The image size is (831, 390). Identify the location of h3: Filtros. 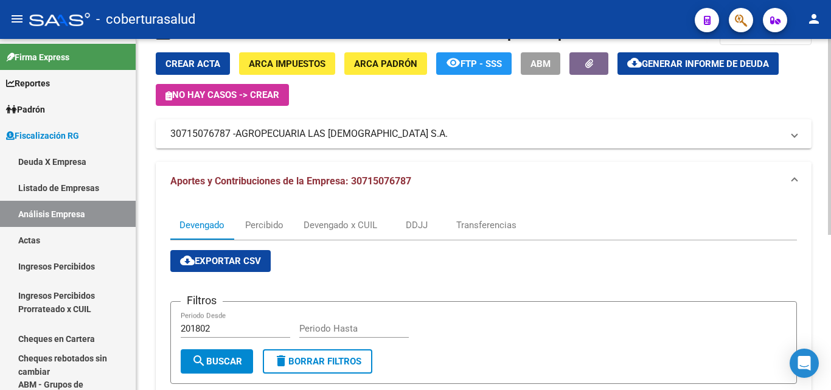
(201, 300).